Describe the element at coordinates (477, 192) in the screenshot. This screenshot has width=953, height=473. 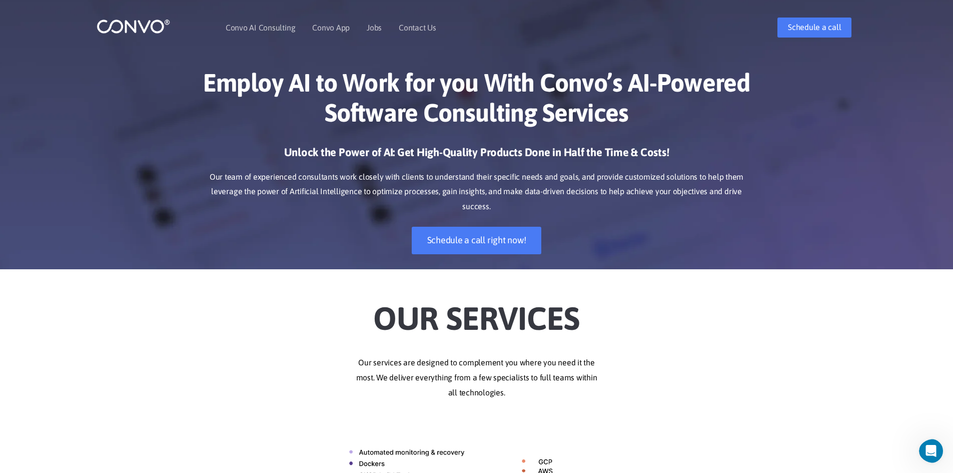
I see `p: Our team of experienced consultants work closely with clients to understand their specific needs ...` at that location.